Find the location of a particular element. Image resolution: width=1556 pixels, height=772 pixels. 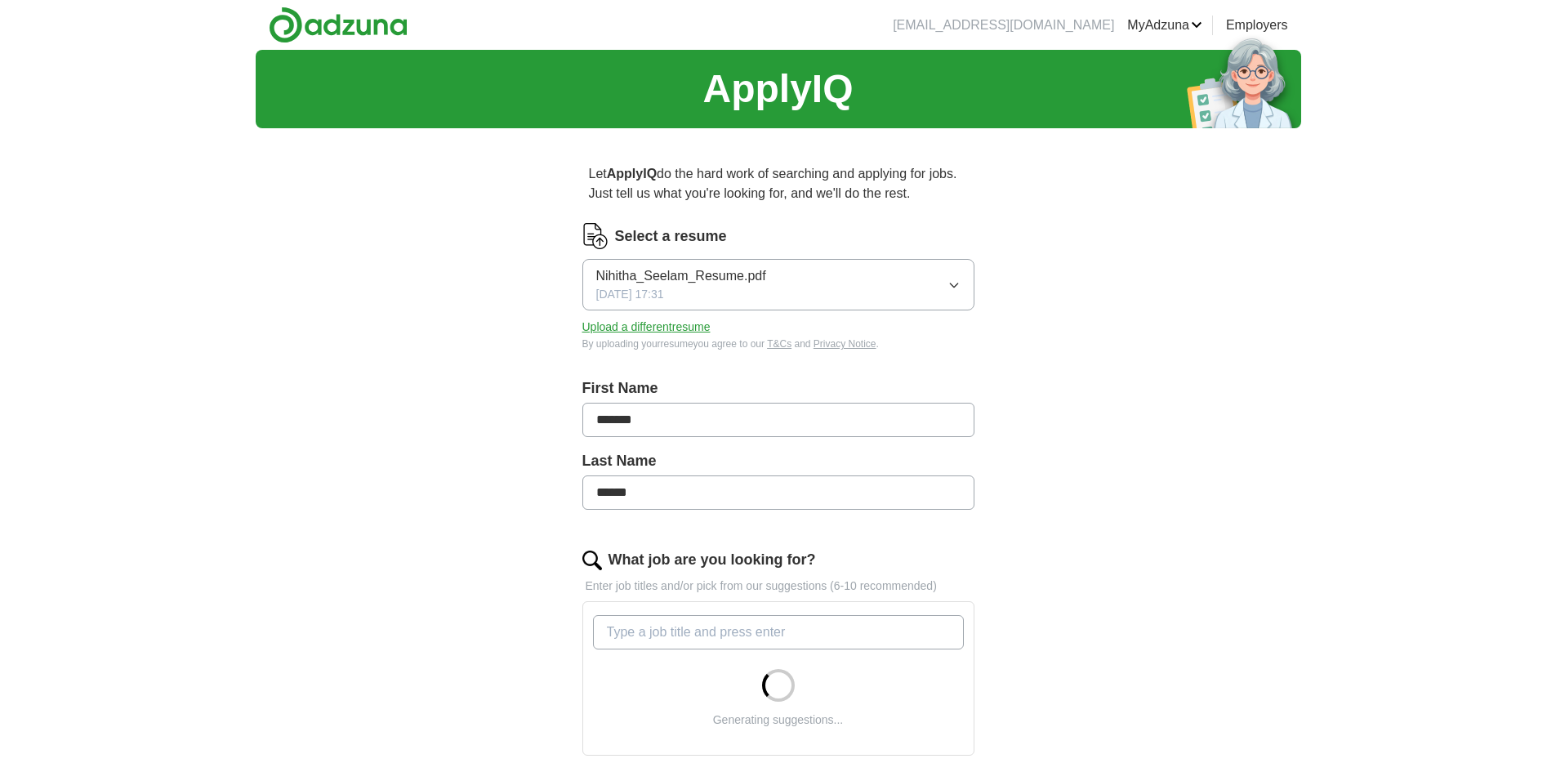

label: Select a resume is located at coordinates (671, 236).